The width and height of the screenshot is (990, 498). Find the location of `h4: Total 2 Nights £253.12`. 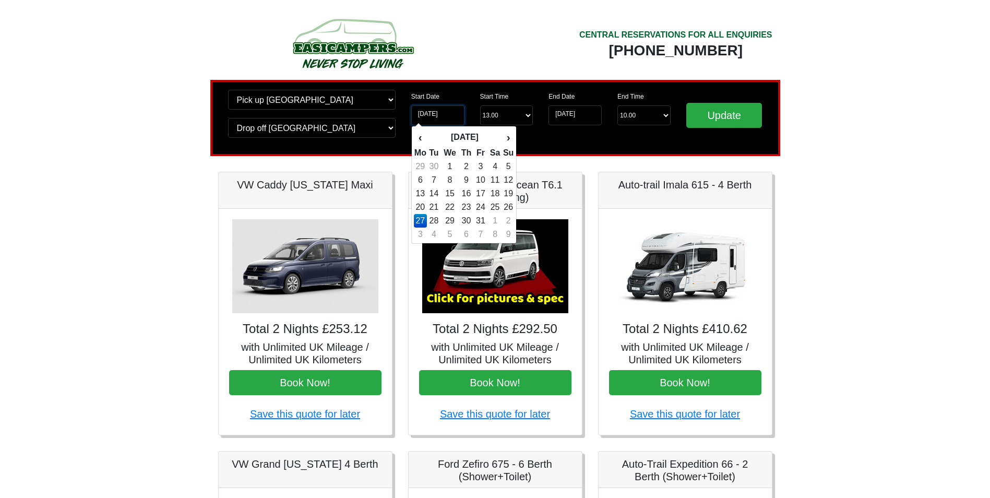

h4: Total 2 Nights £253.12 is located at coordinates (305, 329).